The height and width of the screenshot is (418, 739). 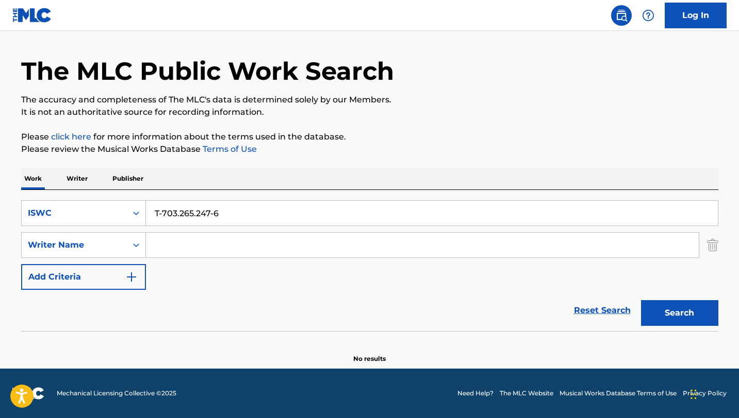 What do you see at coordinates (693, 395) in the screenshot?
I see `div: Drag` at bounding box center [693, 395].